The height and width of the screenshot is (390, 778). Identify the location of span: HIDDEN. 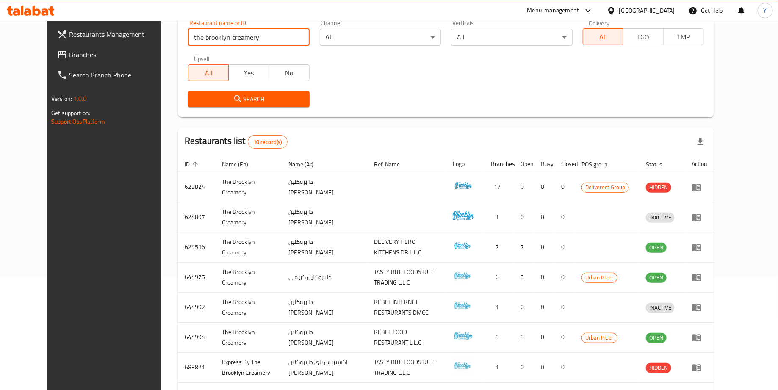
(659, 368).